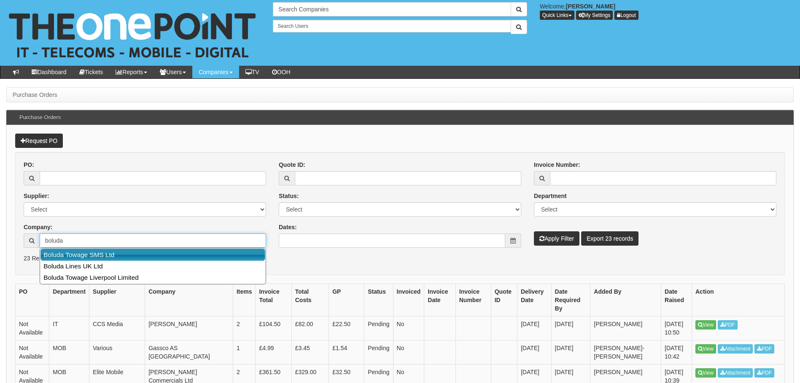  Describe the element at coordinates (557, 15) in the screenshot. I see `button: Quick Links` at that location.